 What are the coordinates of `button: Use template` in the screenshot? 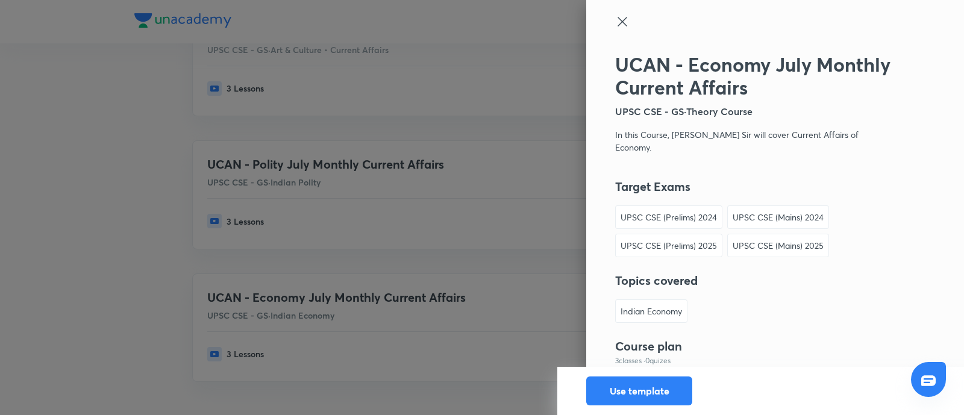 It's located at (639, 391).